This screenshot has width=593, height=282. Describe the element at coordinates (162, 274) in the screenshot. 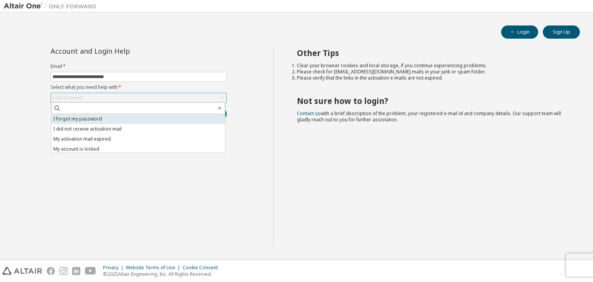

I see `p: © 2025 Altair Engineering, Inc. All Rights Reserved.` at that location.